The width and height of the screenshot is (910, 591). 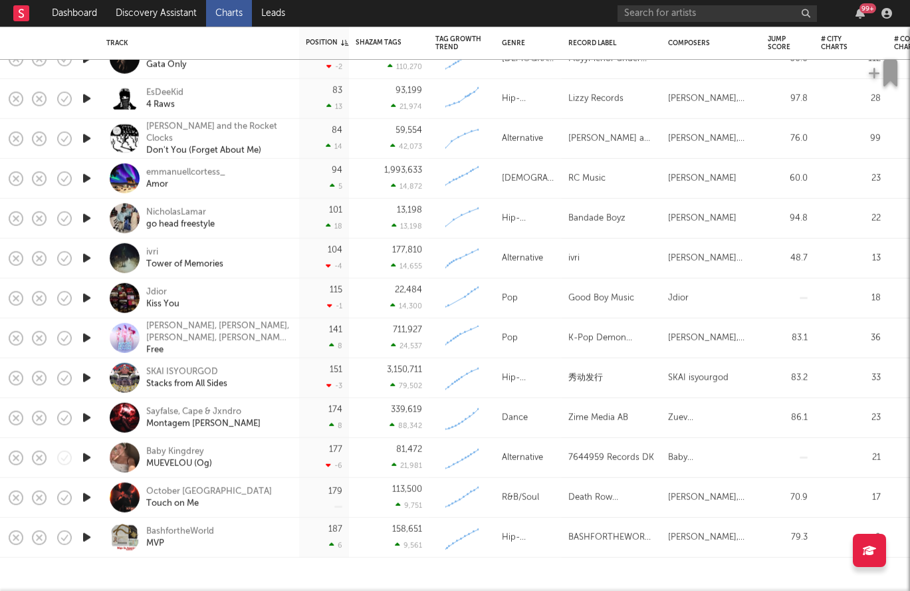 What do you see at coordinates (587, 178) in the screenshot?
I see `div: RC Music` at bounding box center [587, 178].